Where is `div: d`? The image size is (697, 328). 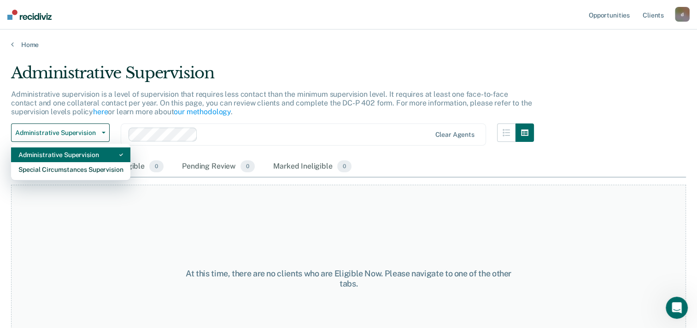 div: d is located at coordinates (682, 14).